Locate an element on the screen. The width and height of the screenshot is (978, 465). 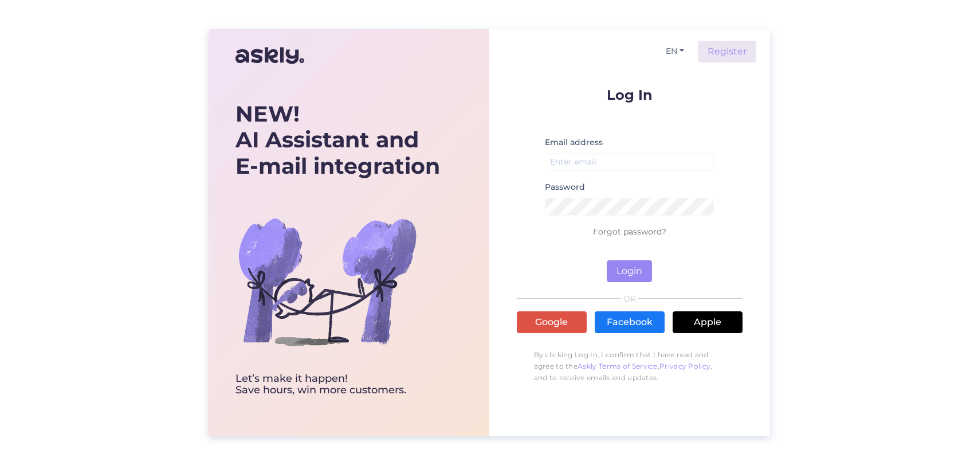
p: By clicking Log In, I confirm that I have read and agree to the , , and to receive emails and upd... is located at coordinates (630, 366).